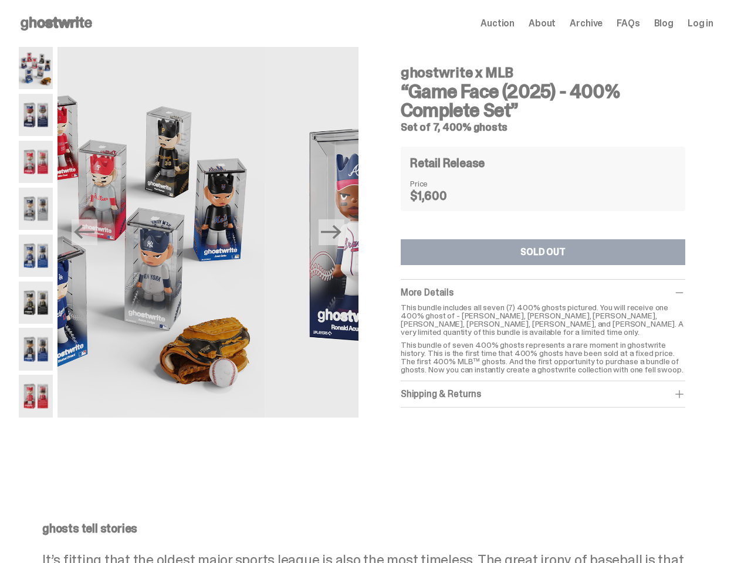 The height and width of the screenshot is (563, 741). Describe the element at coordinates (36, 68) in the screenshot. I see `img: 01-ghostwrite-mlb-game-face-complete-set.png` at that location.